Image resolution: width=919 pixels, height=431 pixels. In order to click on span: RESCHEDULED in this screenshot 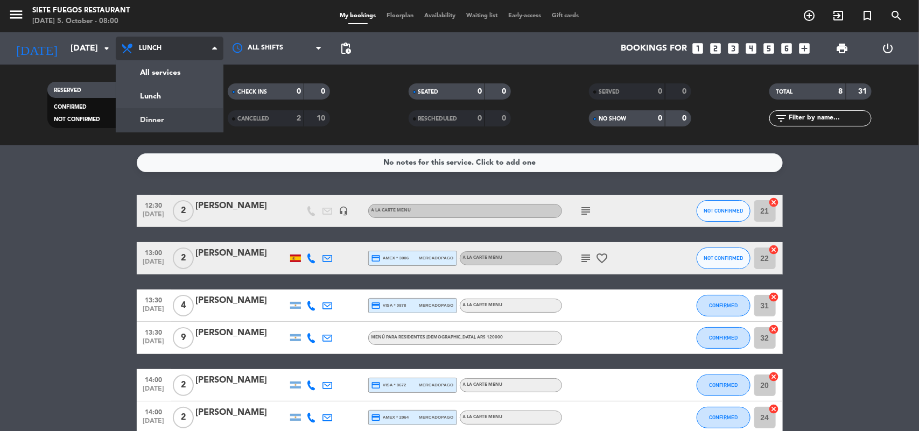, I will do `click(438, 119)`.